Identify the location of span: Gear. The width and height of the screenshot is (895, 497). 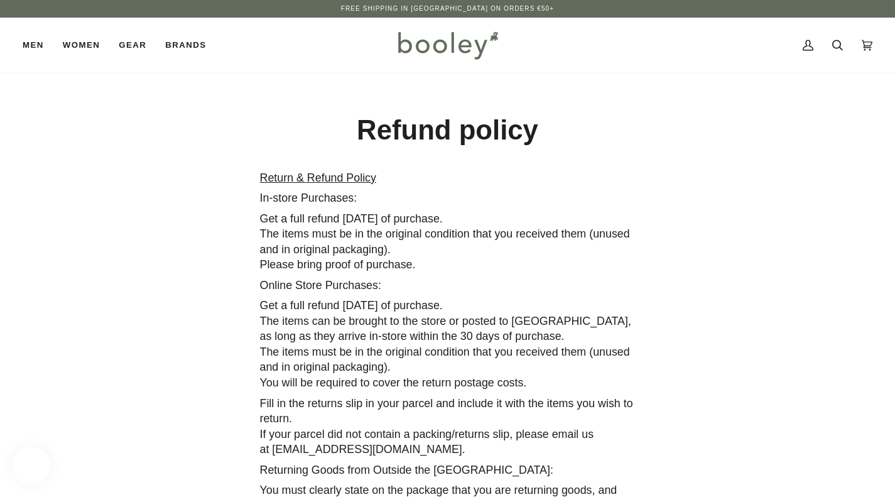
(133, 45).